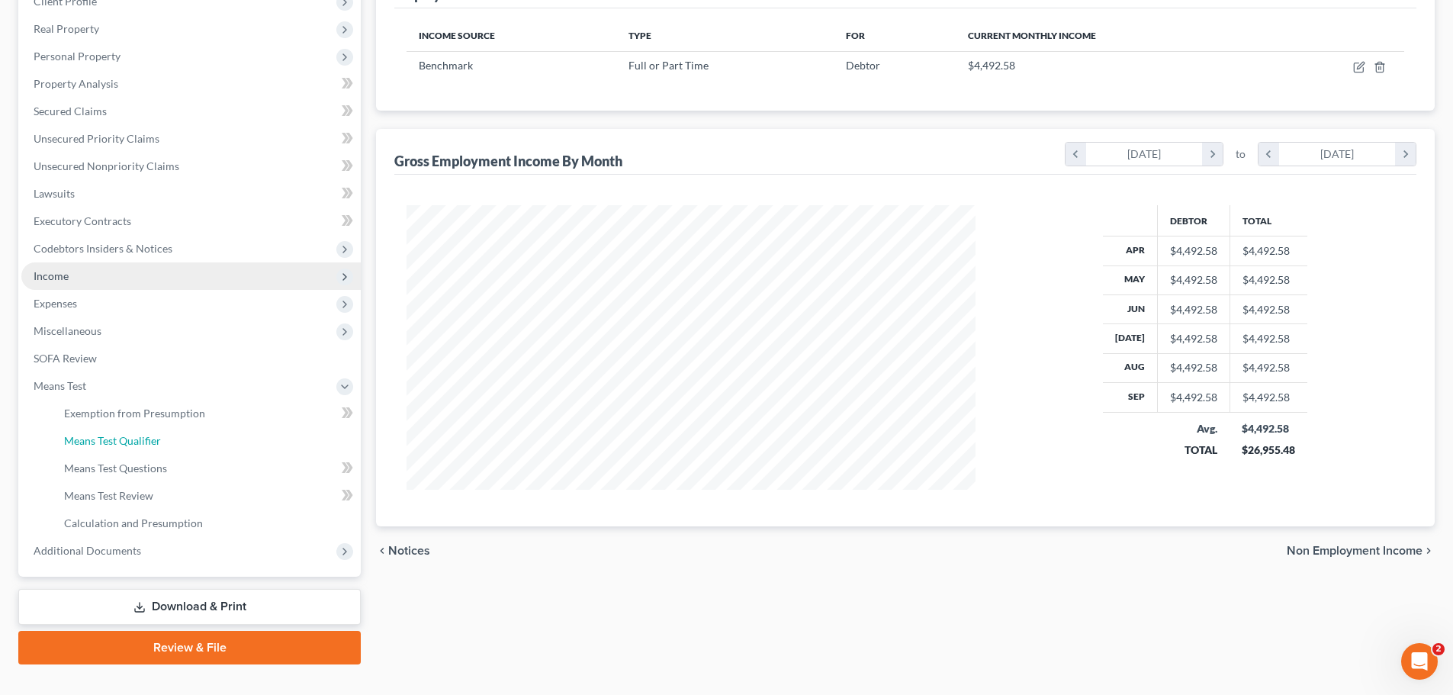 This screenshot has width=1453, height=695. What do you see at coordinates (51, 275) in the screenshot?
I see `span: Income` at bounding box center [51, 275].